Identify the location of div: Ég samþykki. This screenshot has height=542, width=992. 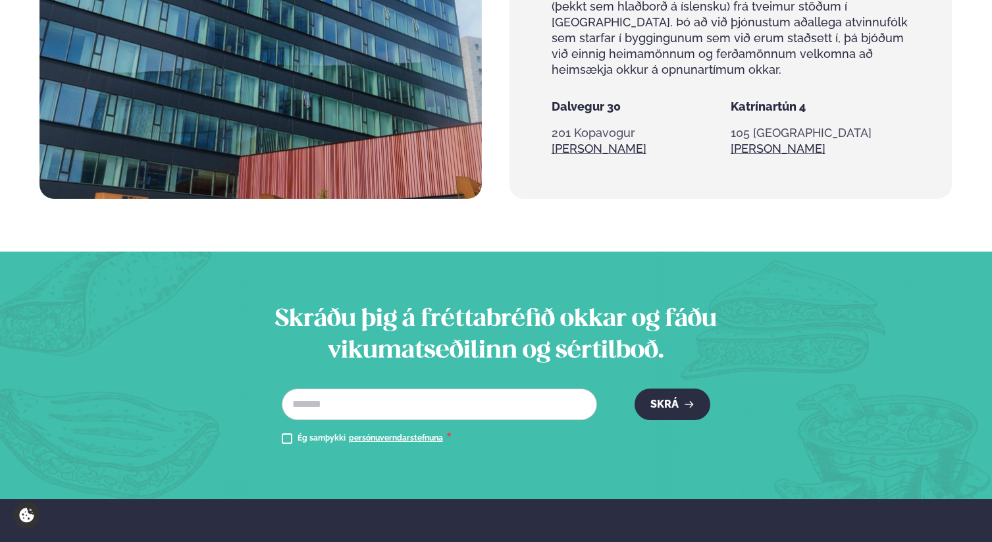
(374, 438).